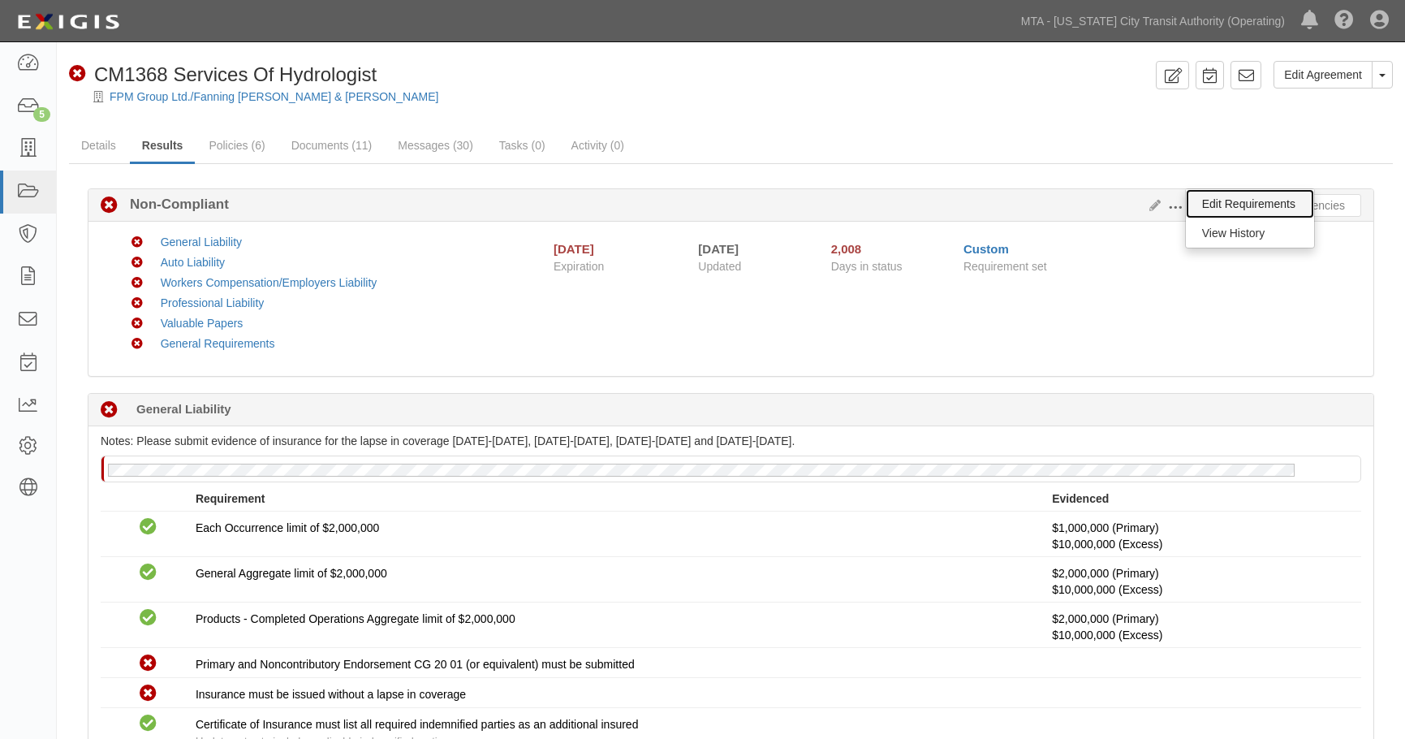  Describe the element at coordinates (1345, 21) in the screenshot. I see `i: Help Center - Complianz` at that location.